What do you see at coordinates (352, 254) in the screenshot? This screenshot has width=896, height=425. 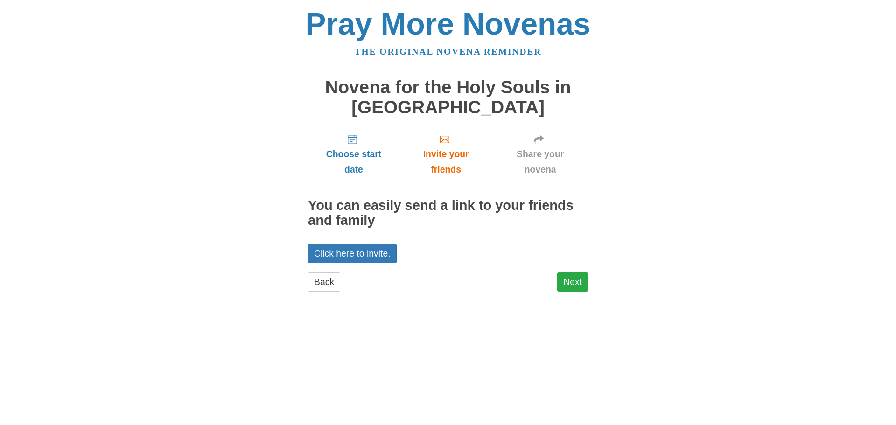 I see `a: Click here to invite.` at bounding box center [352, 254].